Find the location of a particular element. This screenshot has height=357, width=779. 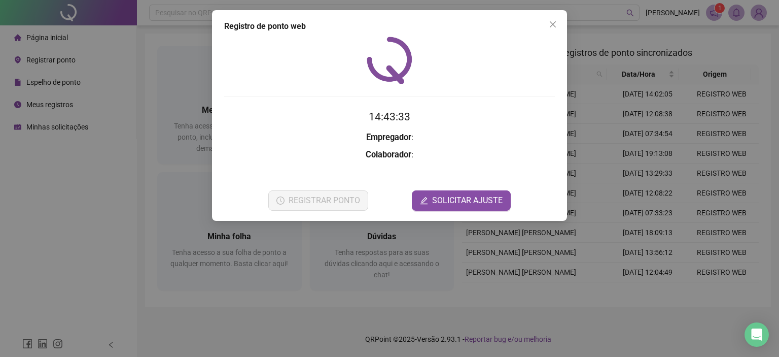

time: 14:43:33 is located at coordinates (390, 117).